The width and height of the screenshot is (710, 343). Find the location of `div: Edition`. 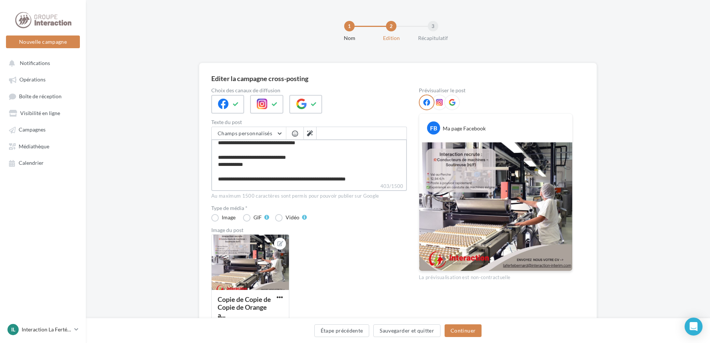

div: Edition is located at coordinates (391, 38).